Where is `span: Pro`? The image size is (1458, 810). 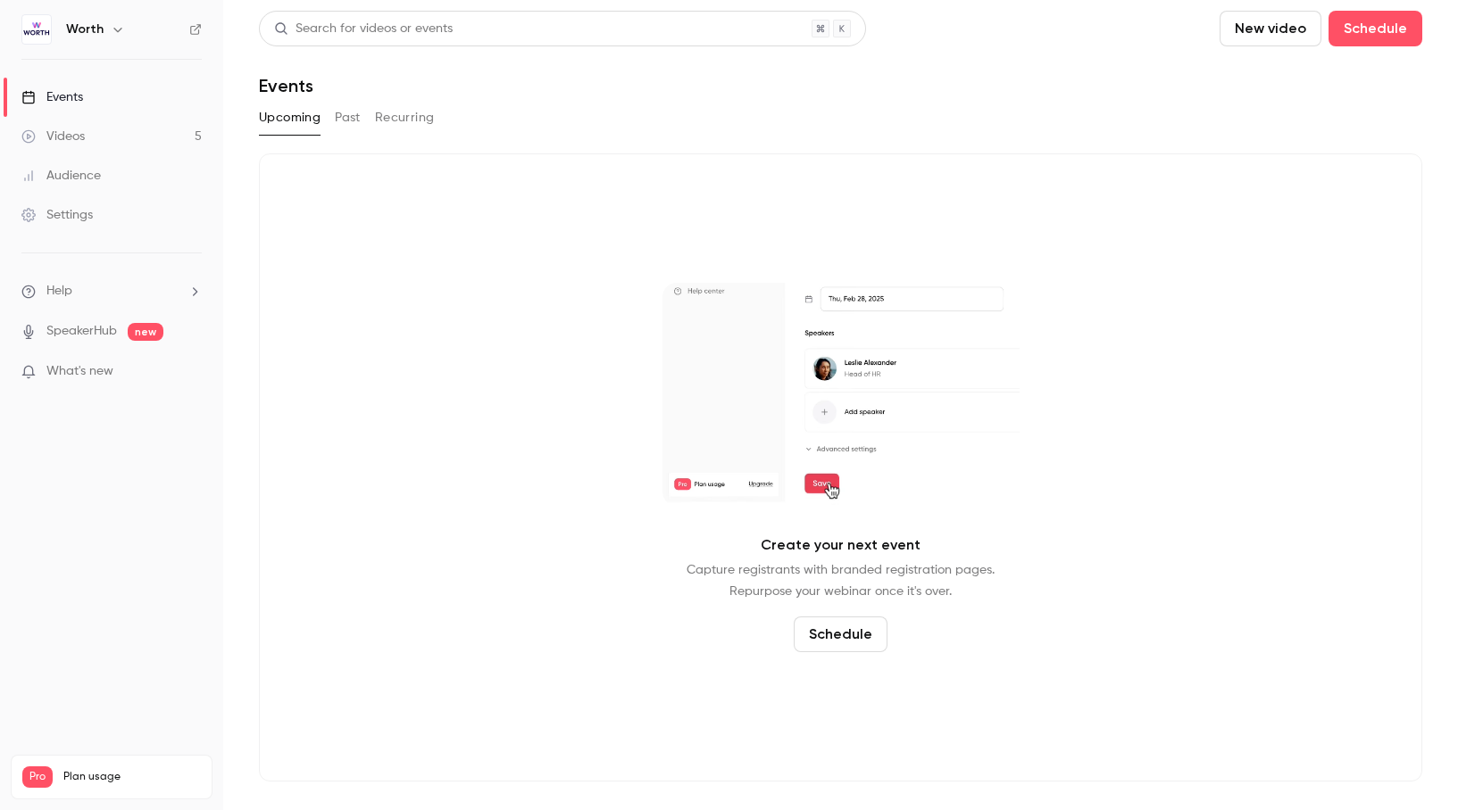 span: Pro is located at coordinates (37, 777).